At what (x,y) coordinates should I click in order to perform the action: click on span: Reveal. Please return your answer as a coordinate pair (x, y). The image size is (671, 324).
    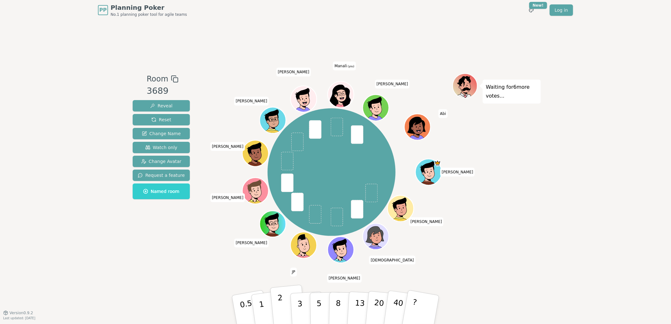
    Looking at the image, I should click on (161, 106).